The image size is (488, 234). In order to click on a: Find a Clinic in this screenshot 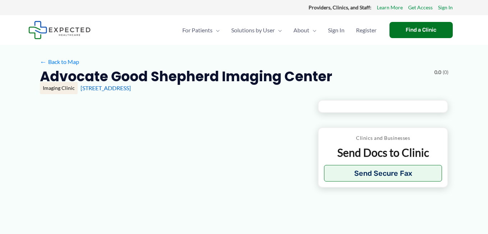, I will do `click(421, 30)`.